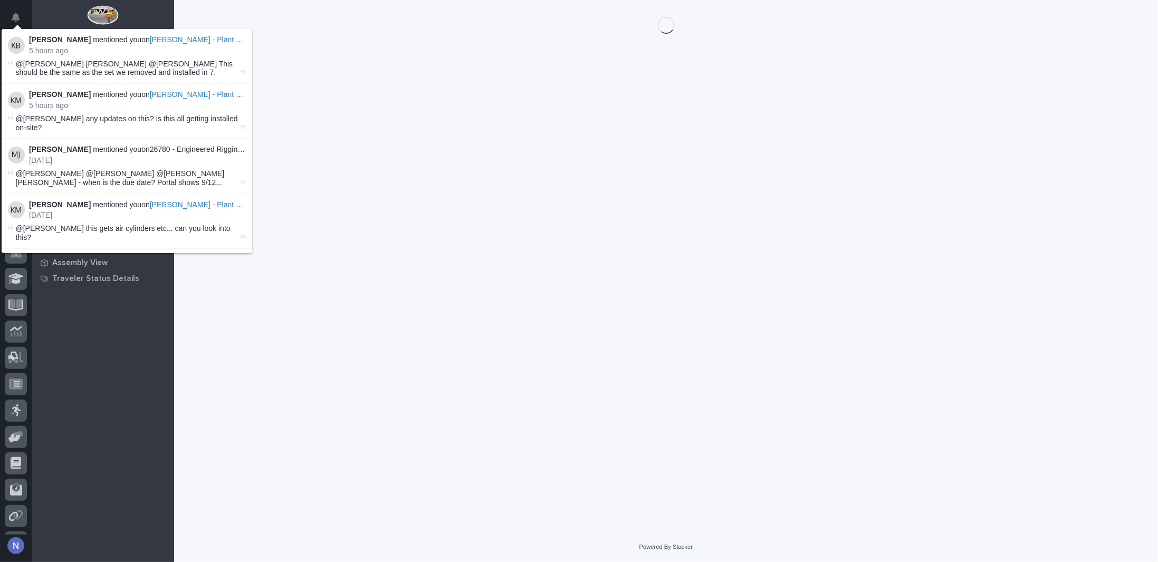  Describe the element at coordinates (102, 15) in the screenshot. I see `img: Workspace Logo` at that location.